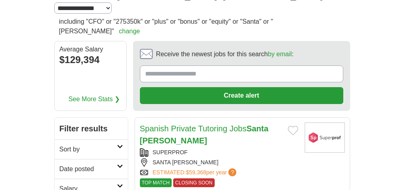 Image resolution: width=404 pixels, height=190 pixels. Describe the element at coordinates (280, 54) in the screenshot. I see `a: by email` at that location.